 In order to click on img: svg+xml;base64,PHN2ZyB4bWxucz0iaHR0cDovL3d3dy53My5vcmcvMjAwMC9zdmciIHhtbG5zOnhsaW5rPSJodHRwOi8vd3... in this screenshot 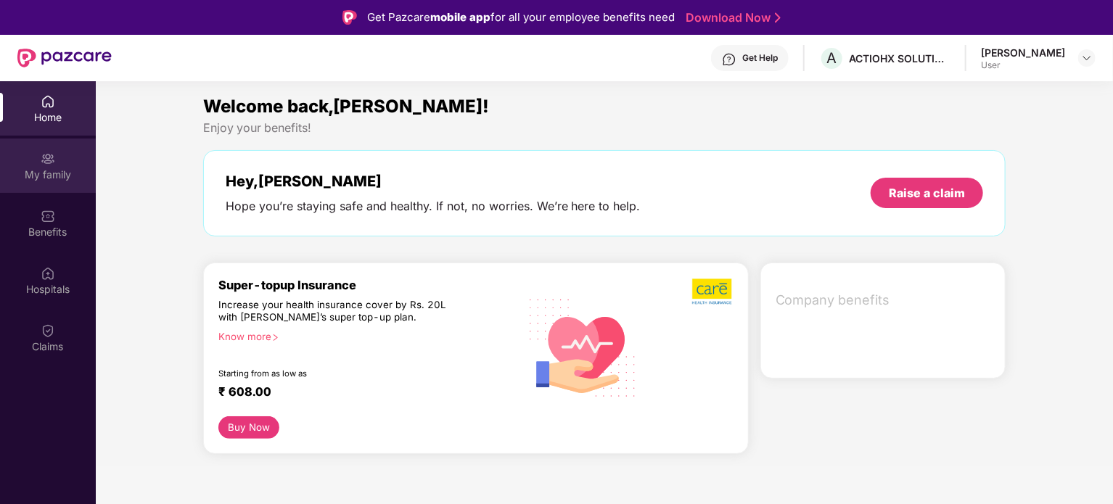, I will do `click(583, 347)`.